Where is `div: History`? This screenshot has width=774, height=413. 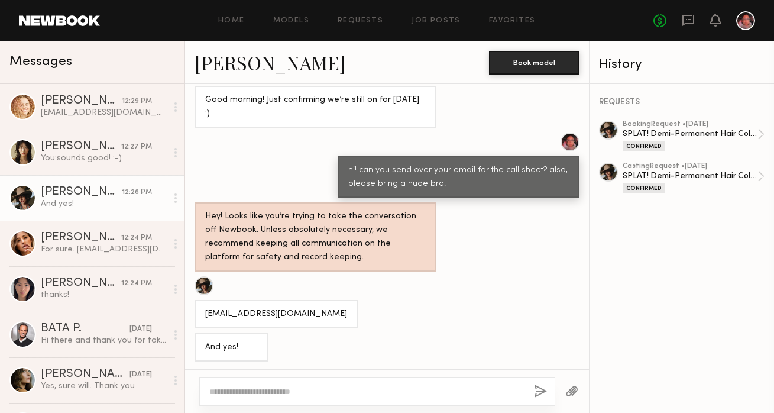
div: History is located at coordinates (682, 64).